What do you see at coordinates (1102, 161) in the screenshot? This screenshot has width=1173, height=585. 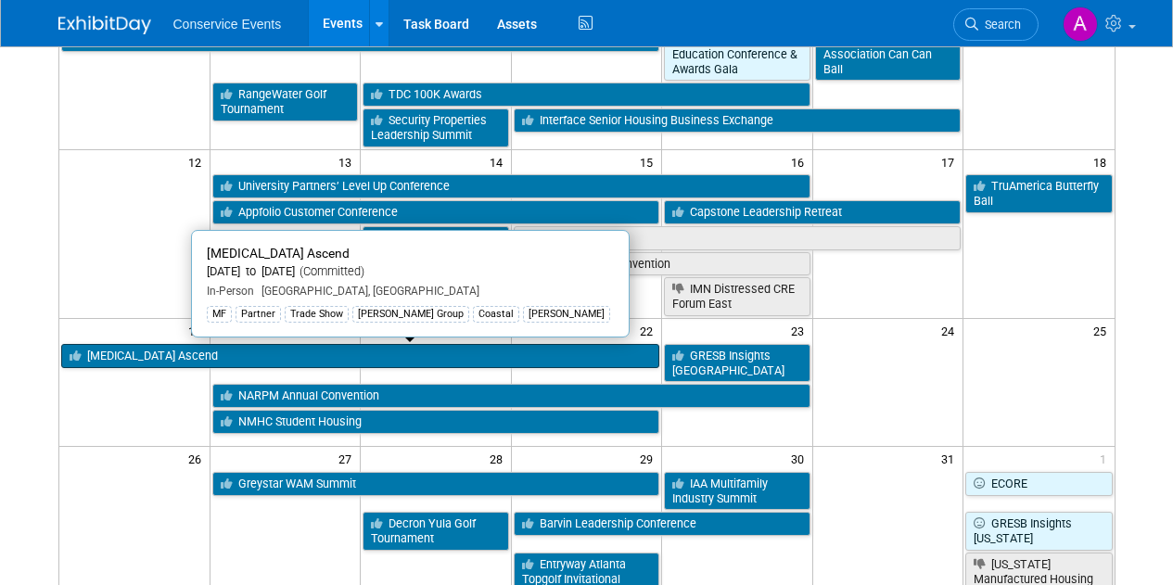 I see `span: 18` at bounding box center [1102, 161].